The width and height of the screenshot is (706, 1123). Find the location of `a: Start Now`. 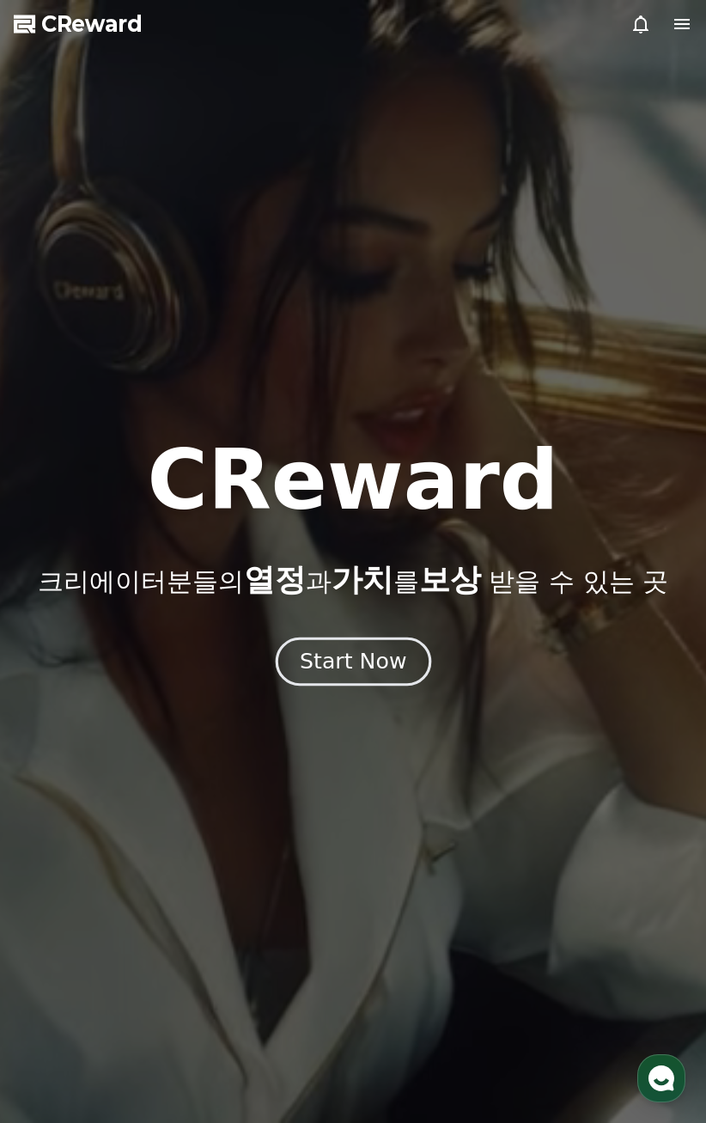

a: Start Now is located at coordinates (353, 663).